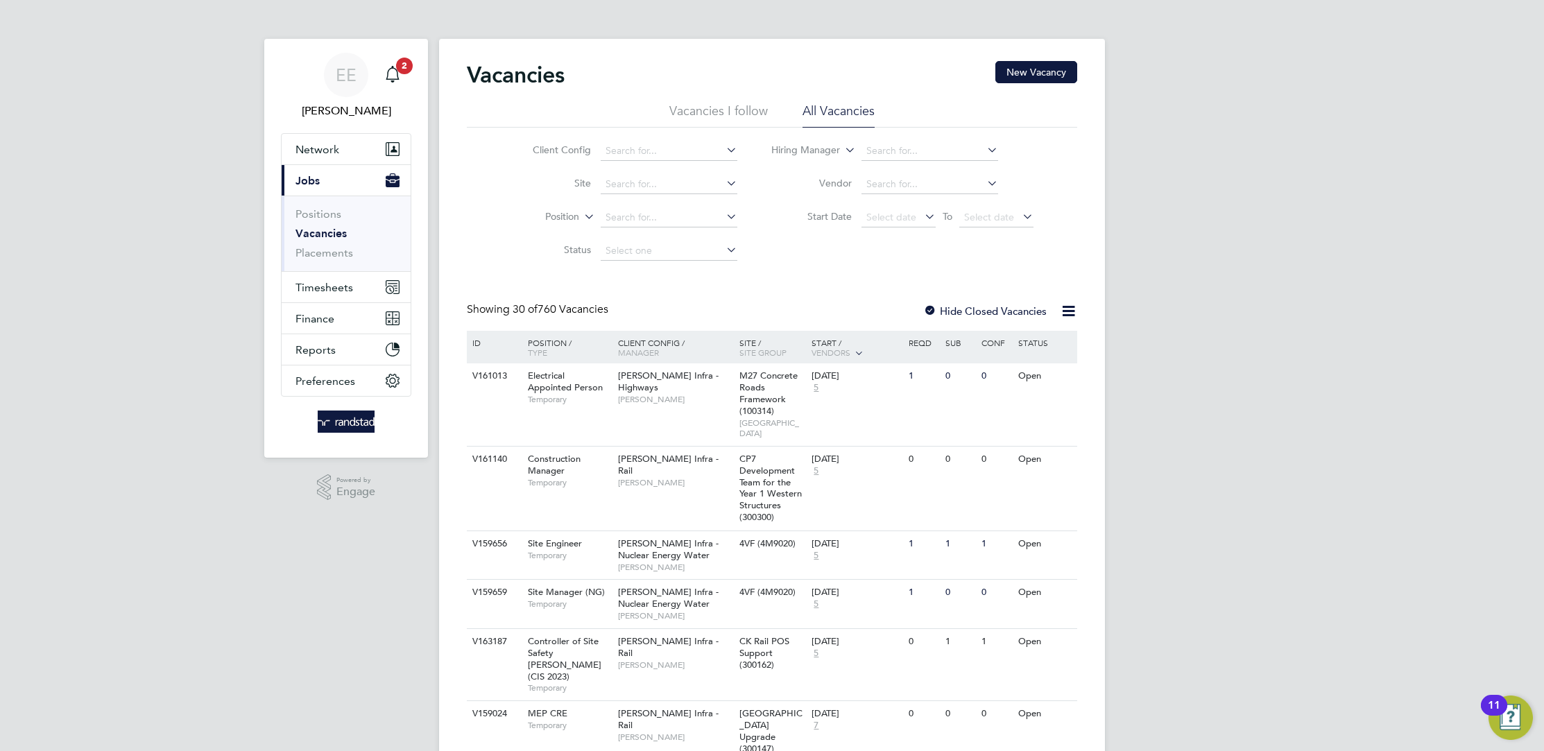 The height and width of the screenshot is (751, 1544). I want to click on nav: Main navigation, so click(346, 248).